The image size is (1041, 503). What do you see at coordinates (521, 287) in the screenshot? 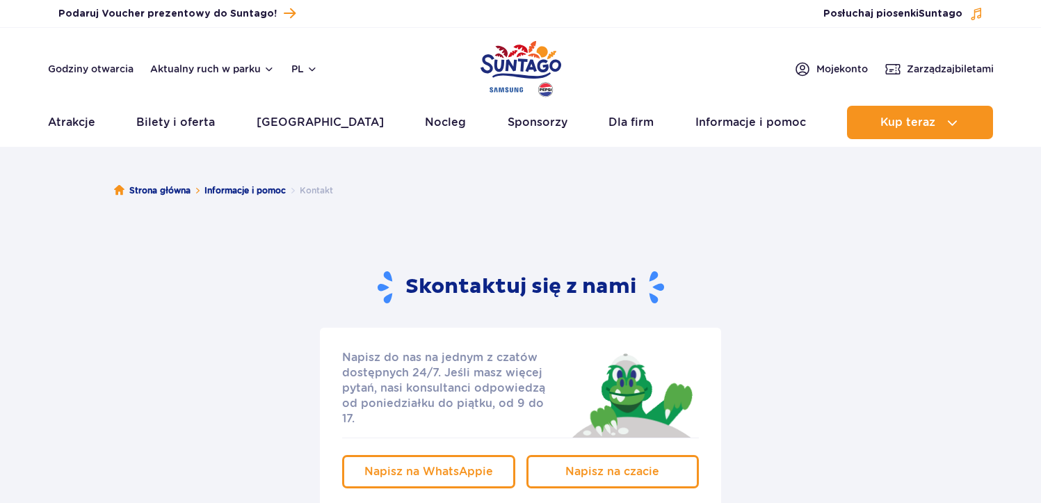
I see `h2: Skontaktuj się z nami` at bounding box center [521, 287].